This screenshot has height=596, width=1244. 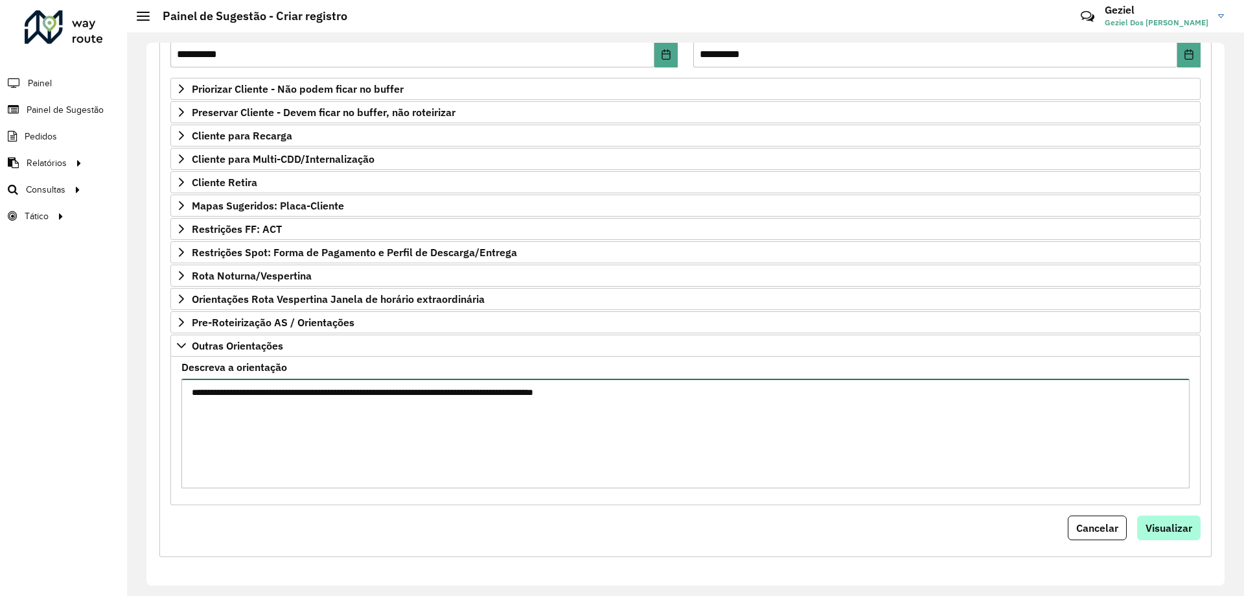 I want to click on a: Priorizar Cliente - Não podem ficar no buffer, so click(x=686, y=89).